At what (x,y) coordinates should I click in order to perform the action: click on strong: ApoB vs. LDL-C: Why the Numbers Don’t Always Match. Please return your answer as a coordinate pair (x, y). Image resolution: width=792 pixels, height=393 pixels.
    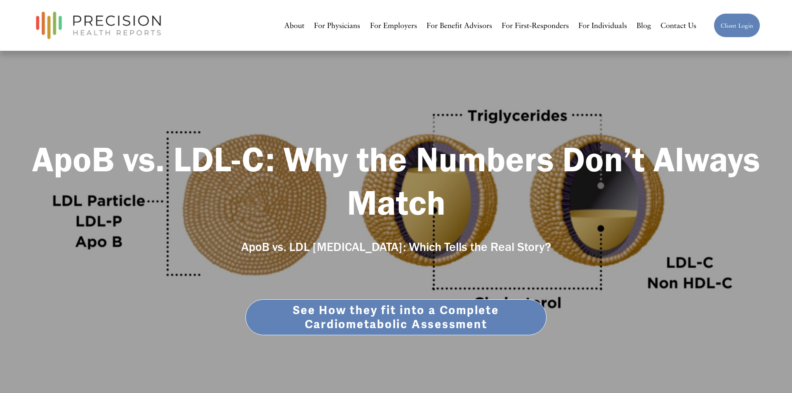
    Looking at the image, I should click on (400, 180).